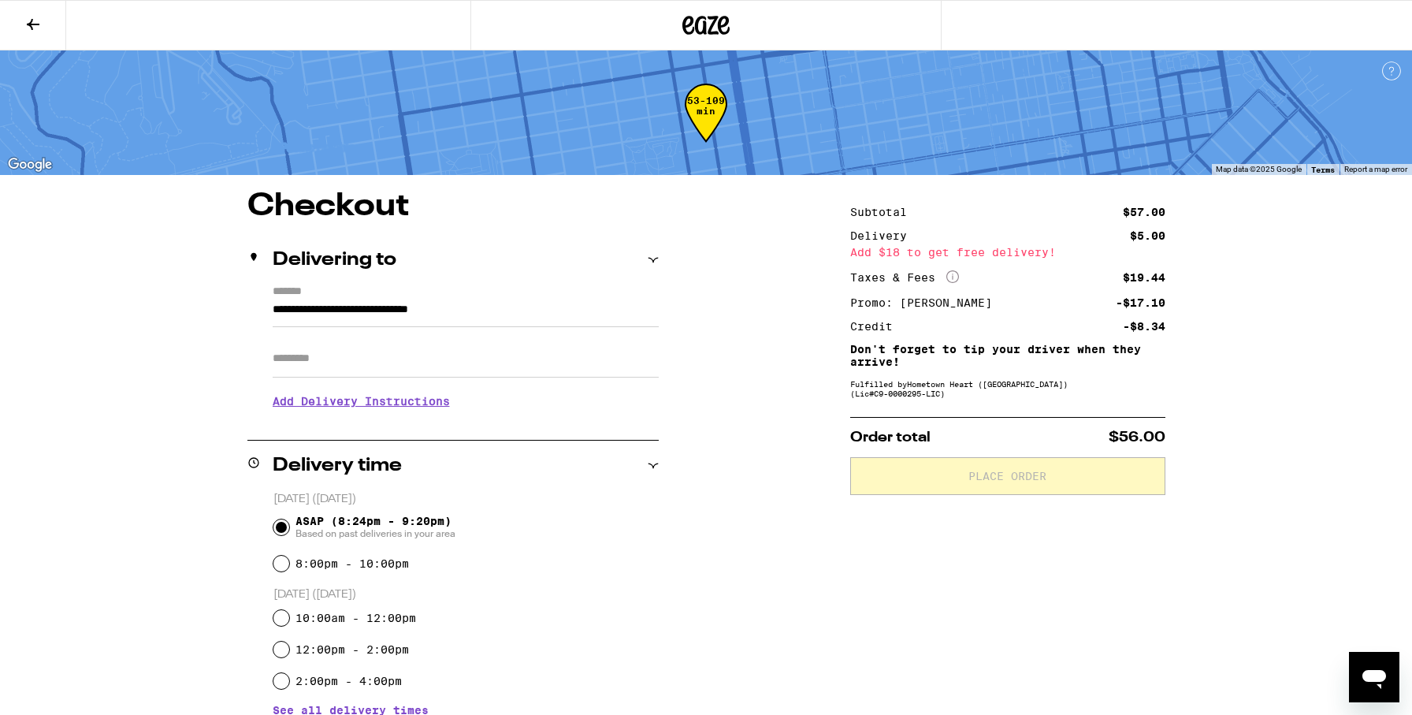 This screenshot has width=1412, height=715. Describe the element at coordinates (1008, 355) in the screenshot. I see `p: Don't forget to tip your driver when they arrive!` at that location.